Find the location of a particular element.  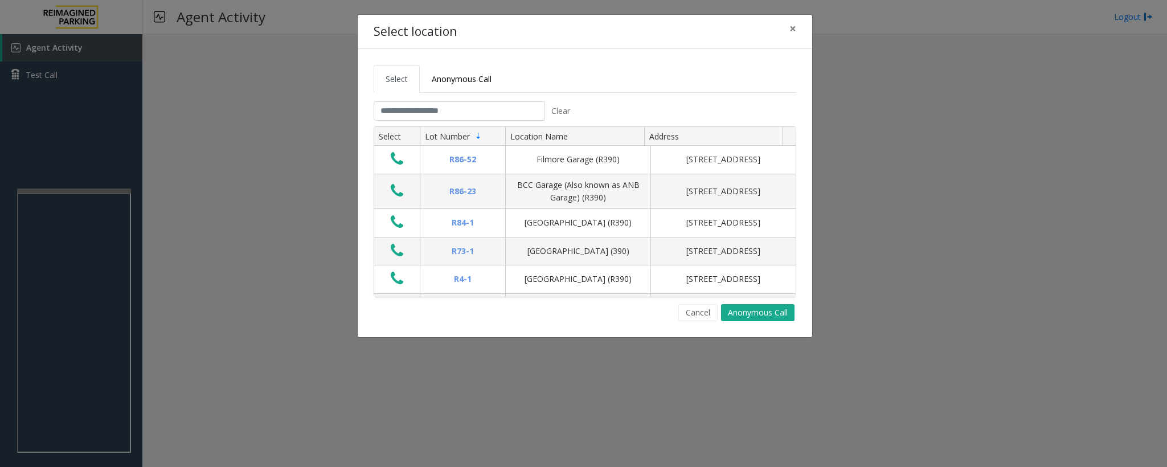

div: R4-1 is located at coordinates (462, 279).